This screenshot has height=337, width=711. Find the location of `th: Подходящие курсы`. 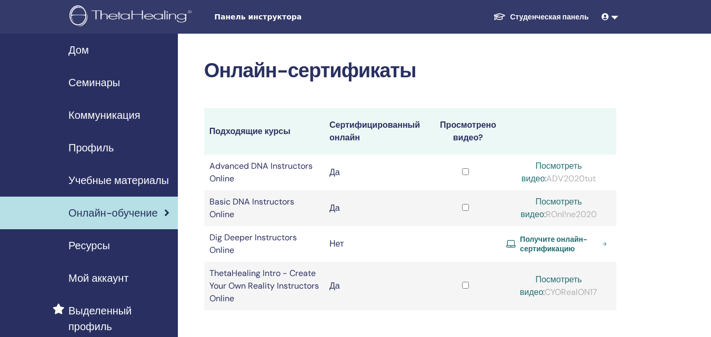

th: Подходящие курсы is located at coordinates (264, 132).